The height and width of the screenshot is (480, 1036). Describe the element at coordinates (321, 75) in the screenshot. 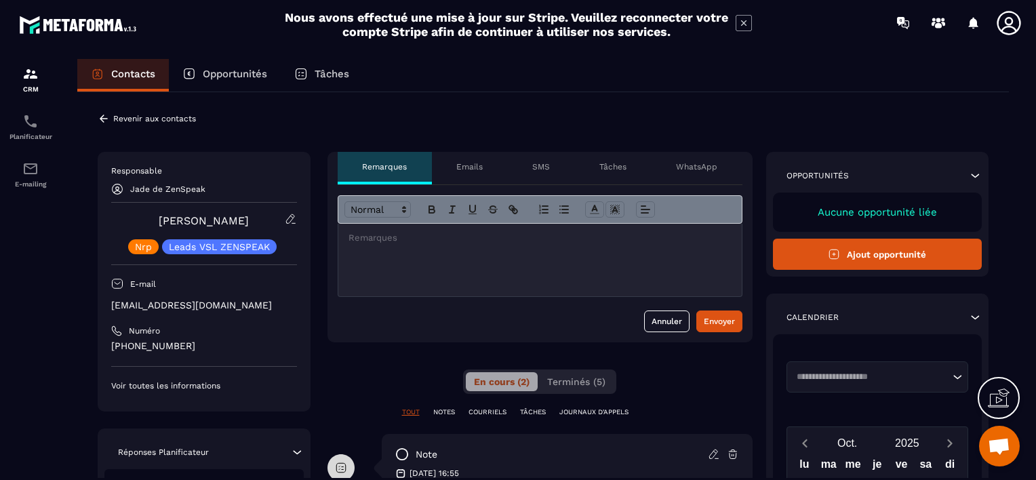

I see `a: Tâches` at that location.